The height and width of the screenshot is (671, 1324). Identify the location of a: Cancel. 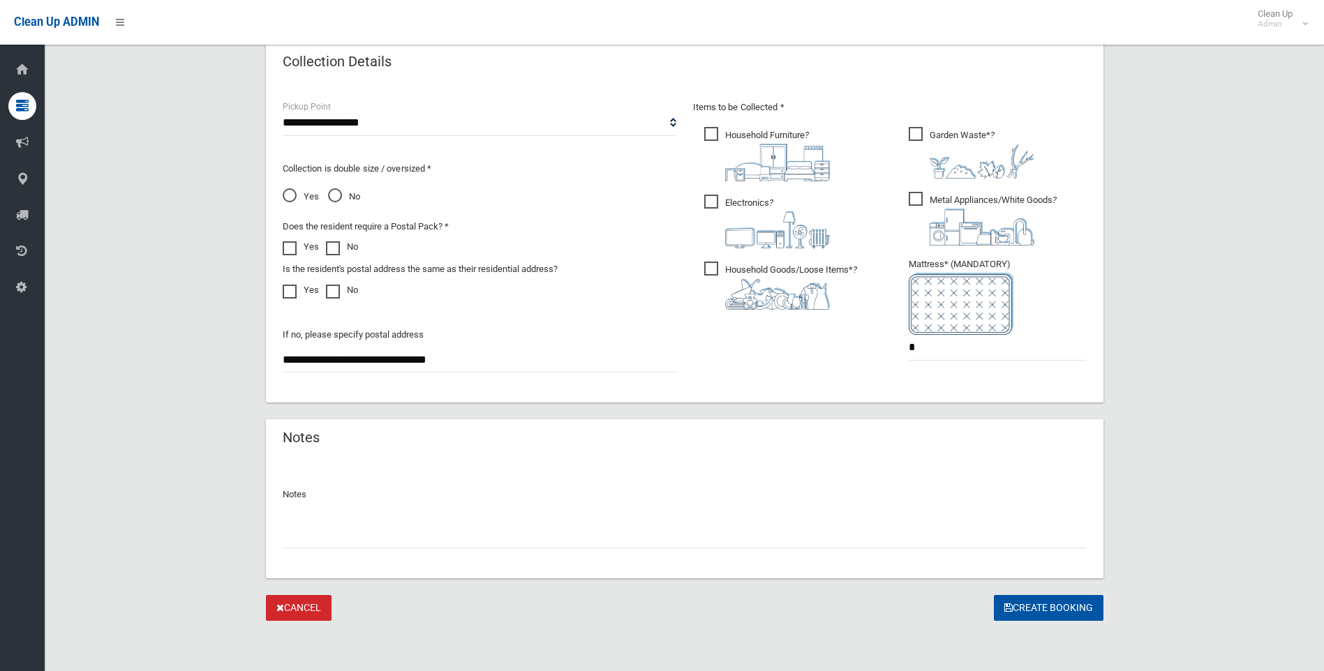
(299, 608).